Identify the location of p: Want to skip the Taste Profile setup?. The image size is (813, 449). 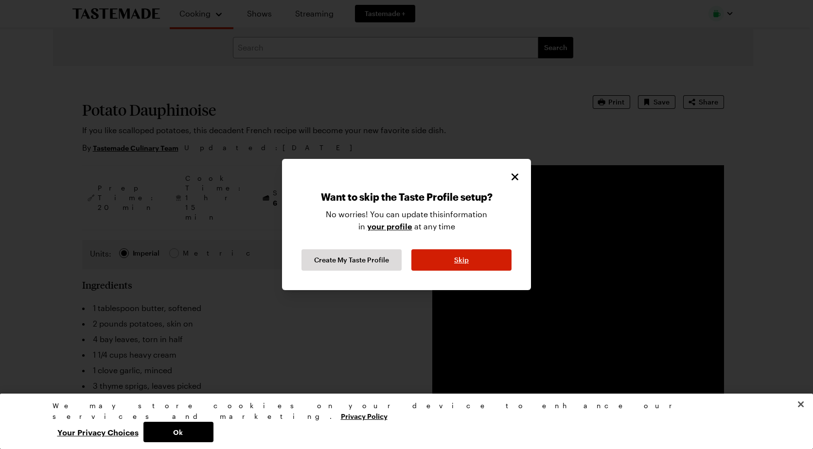
(406, 200).